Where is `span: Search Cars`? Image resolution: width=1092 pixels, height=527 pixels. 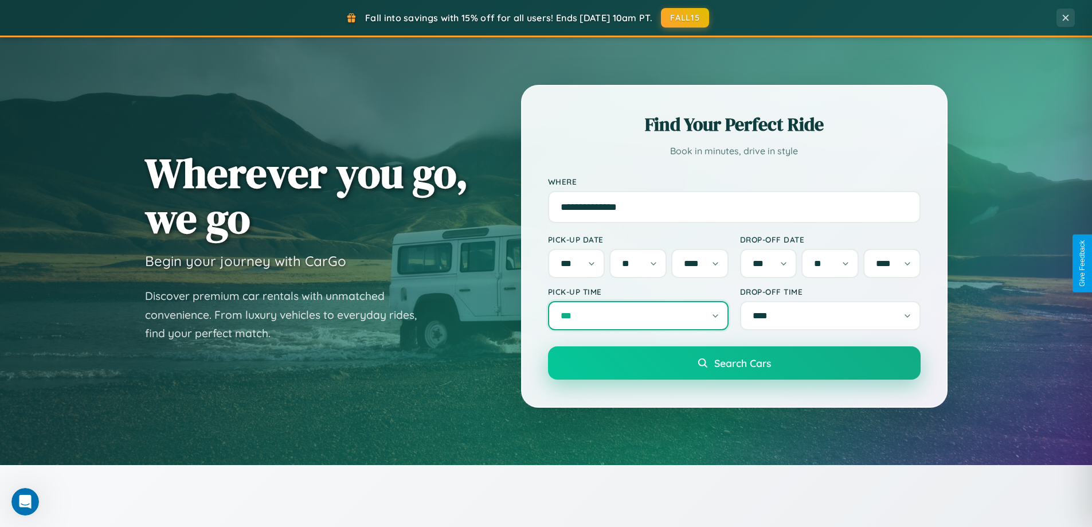 span: Search Cars is located at coordinates (742, 363).